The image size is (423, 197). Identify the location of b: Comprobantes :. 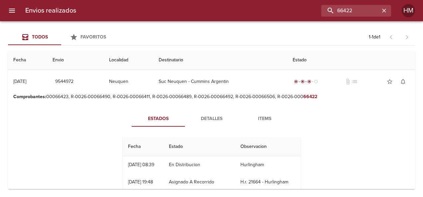
(30, 97).